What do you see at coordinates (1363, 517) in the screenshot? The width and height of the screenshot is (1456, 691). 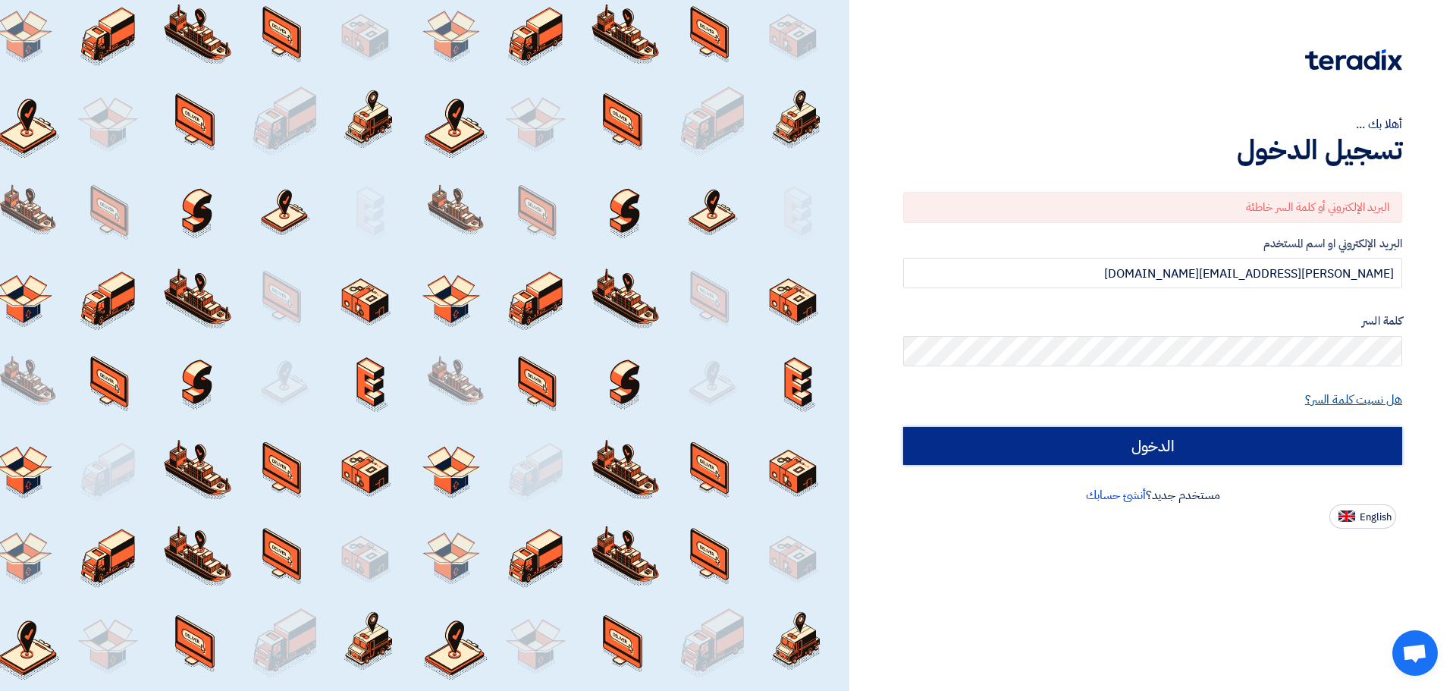 I see `button: English` at bounding box center [1363, 517].